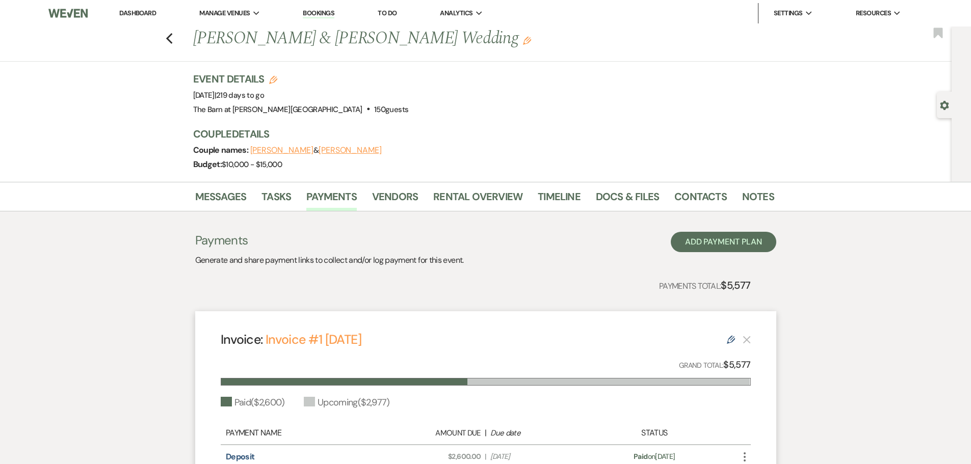 The image size is (971, 464). What do you see at coordinates (276, 200) in the screenshot?
I see `a: Tasks` at bounding box center [276, 200].